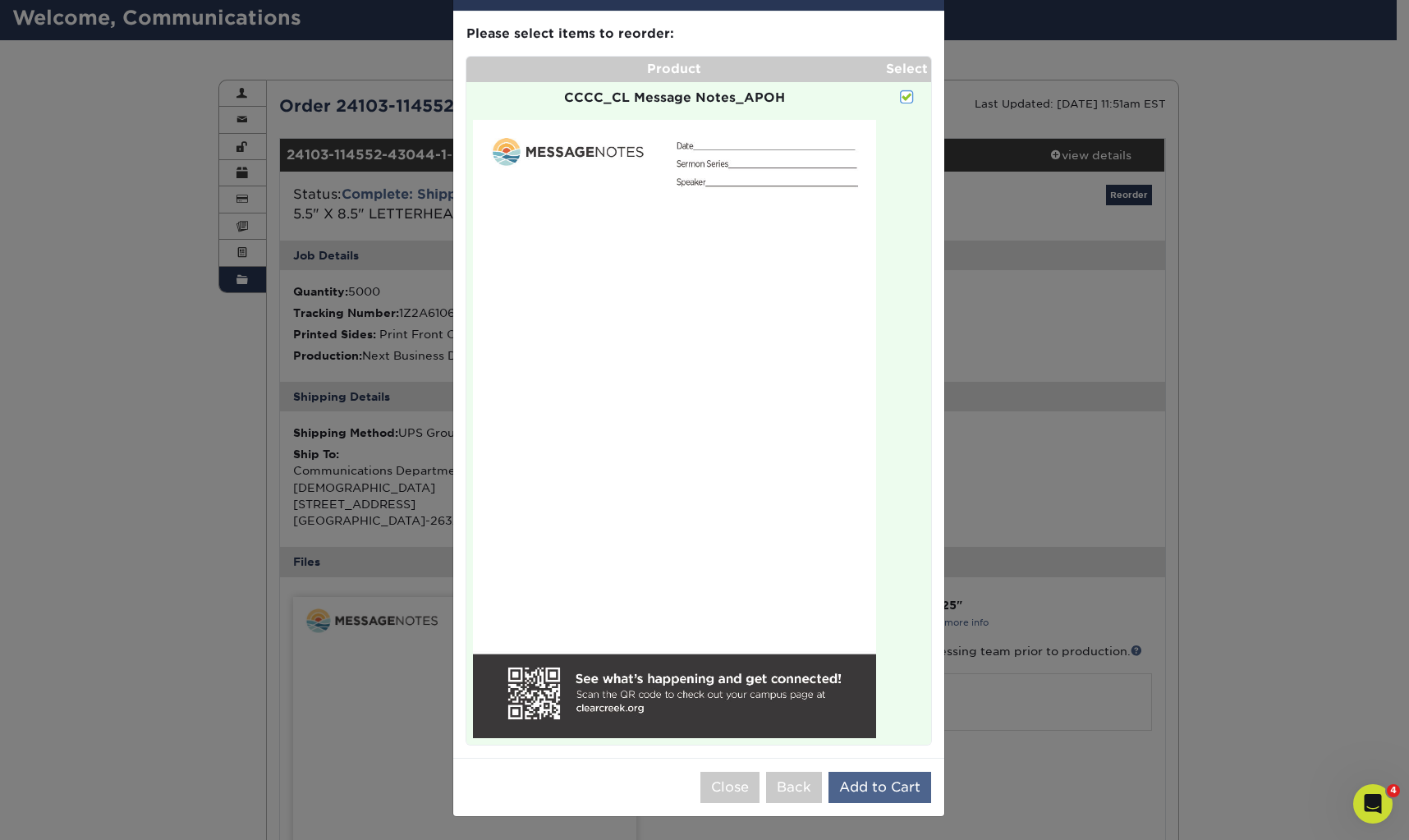  I want to click on button: Back, so click(794, 787).